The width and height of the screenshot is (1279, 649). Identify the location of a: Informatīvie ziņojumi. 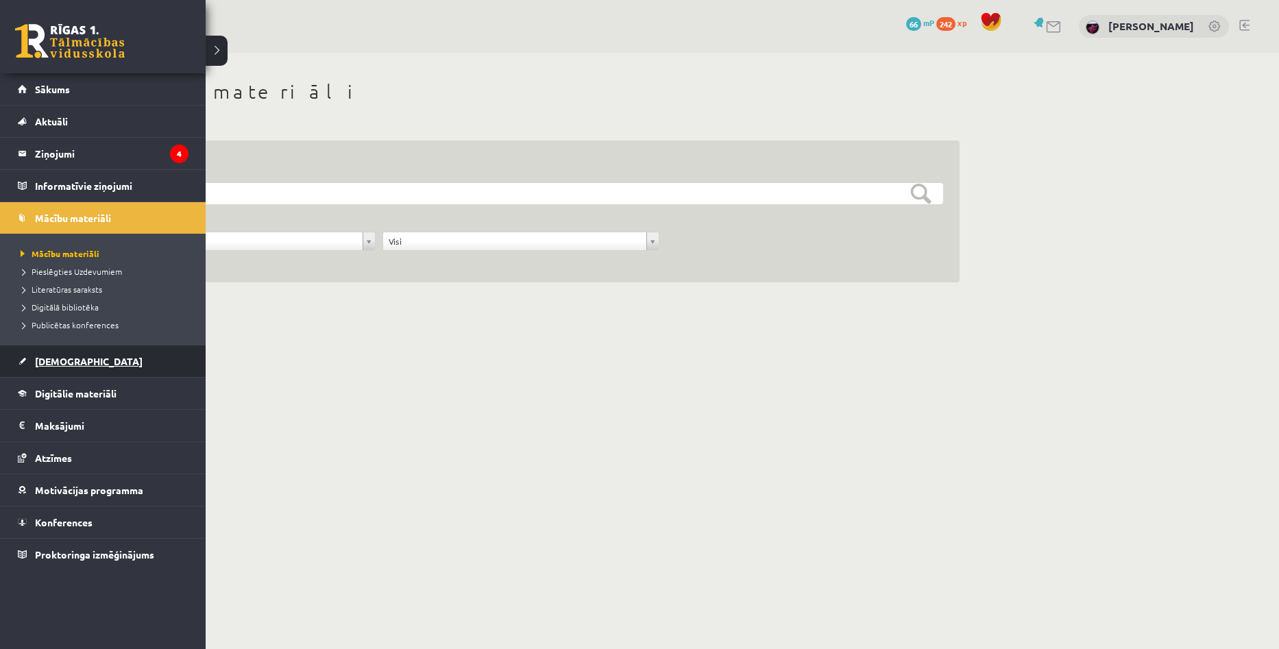
(103, 186).